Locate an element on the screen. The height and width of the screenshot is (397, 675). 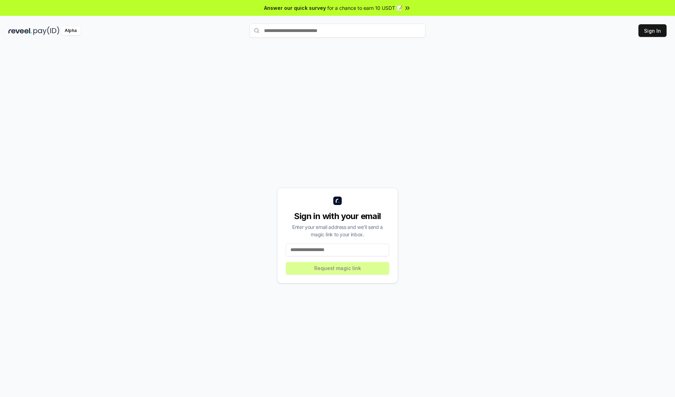
span: for a chance to earn 10 USDT 📝 is located at coordinates (365, 8).